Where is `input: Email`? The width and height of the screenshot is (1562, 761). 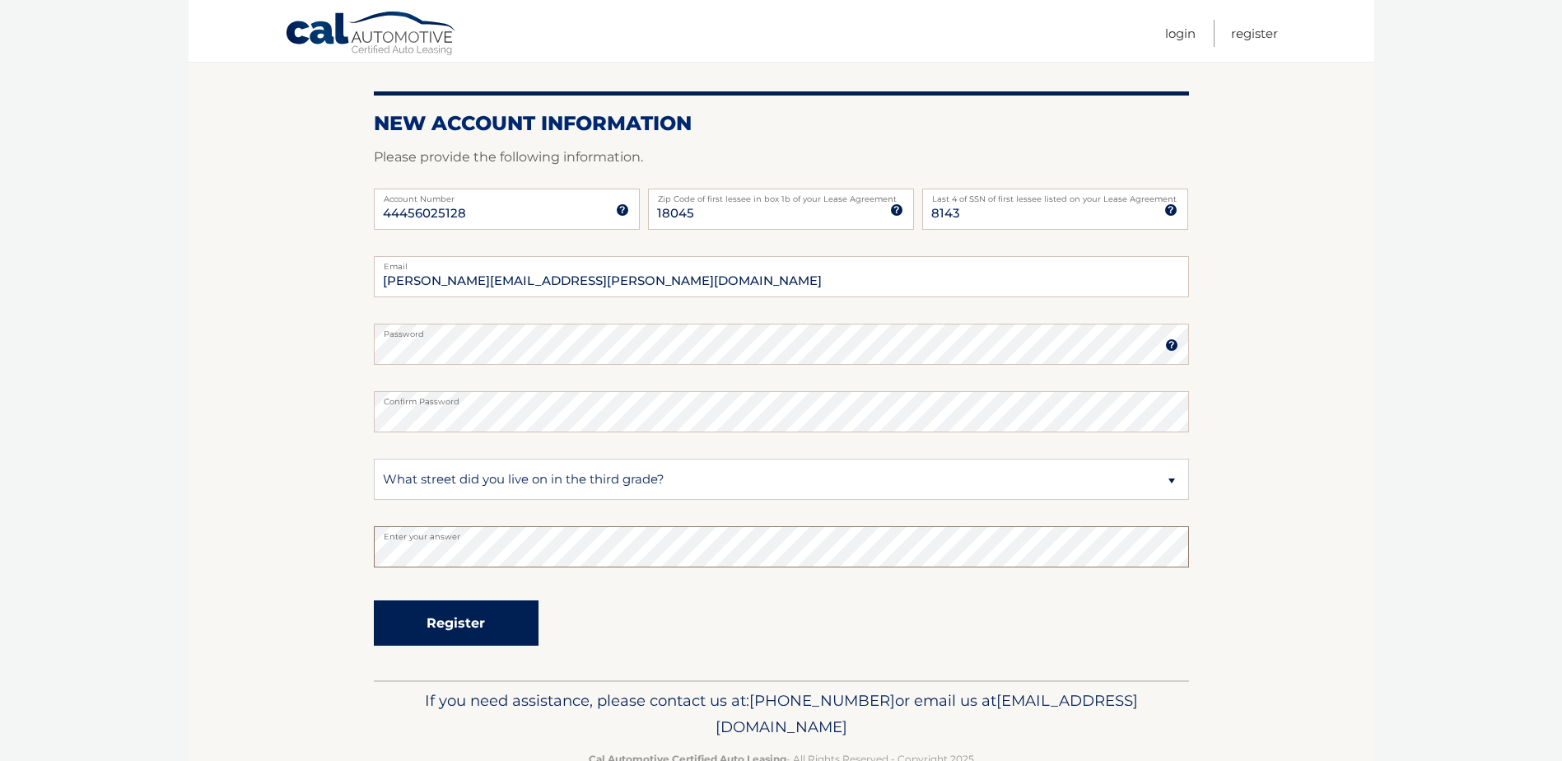 input: Email is located at coordinates (782, 277).